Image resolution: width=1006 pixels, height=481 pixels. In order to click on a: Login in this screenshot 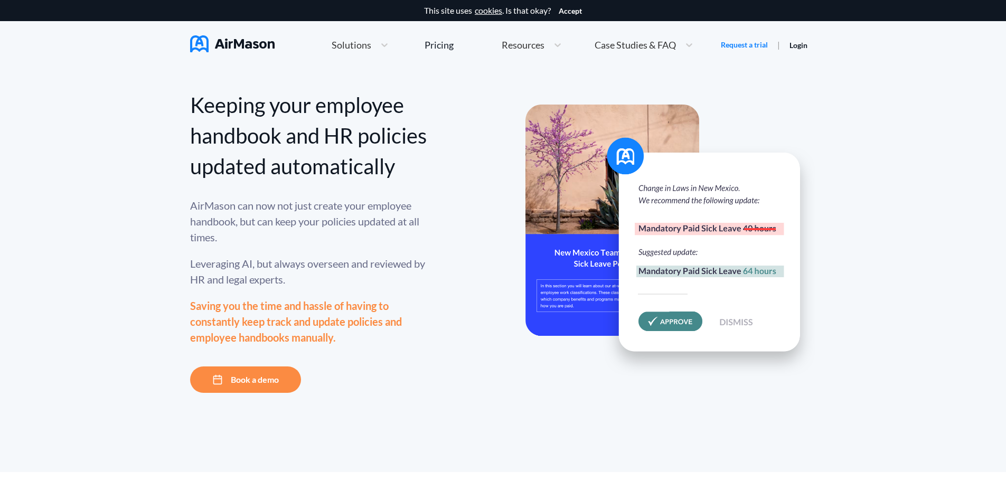, I will do `click(799, 45)`.